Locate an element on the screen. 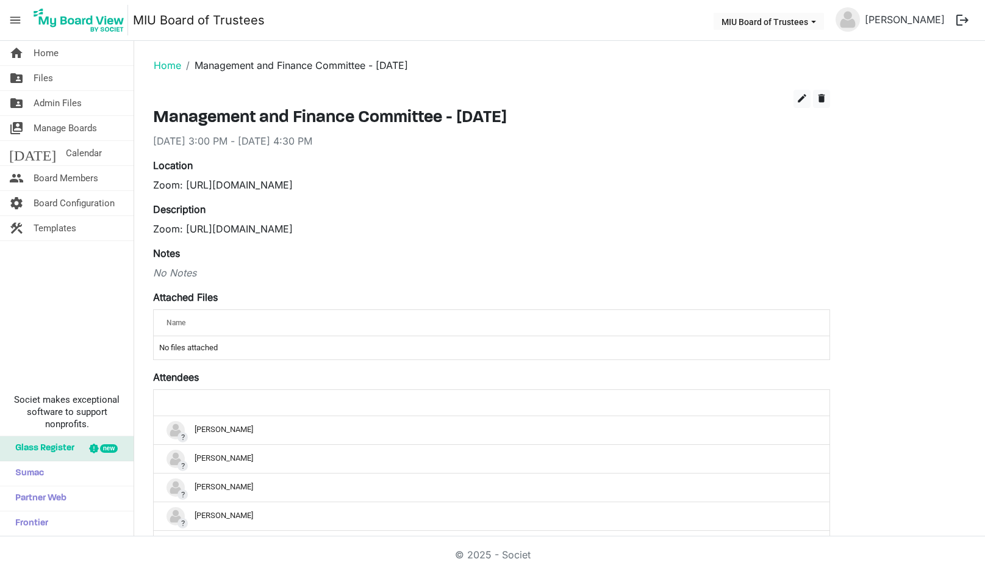  td: ?Brian Levine is template cell column header is located at coordinates (492, 544).